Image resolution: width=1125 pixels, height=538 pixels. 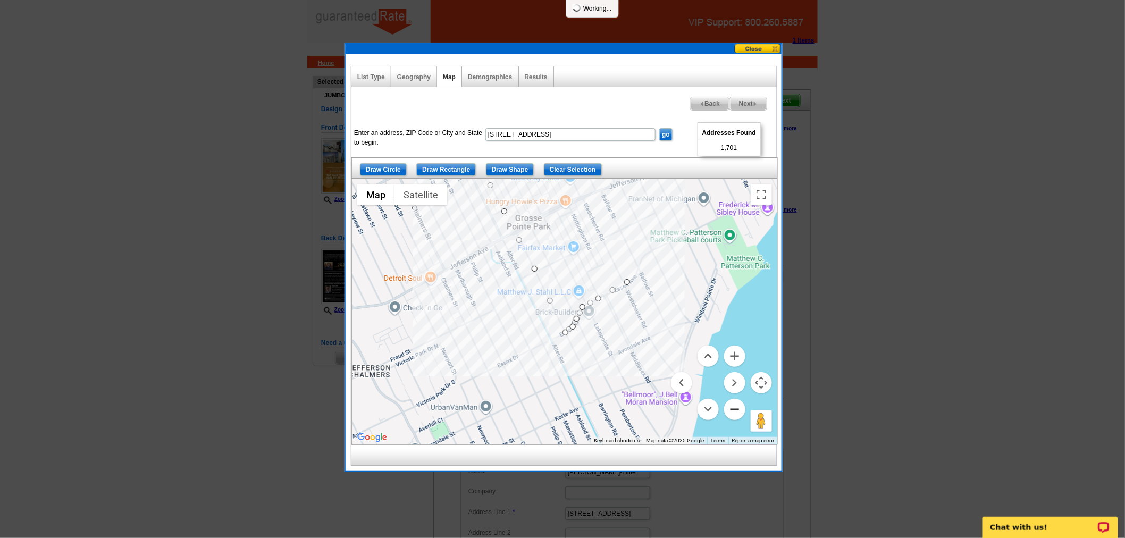 I want to click on button: Move right, so click(x=735, y=383).